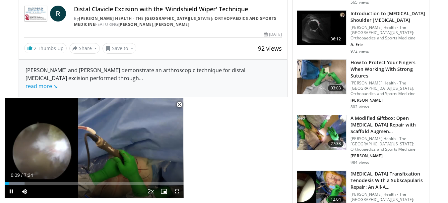 This screenshot has height=203, width=448. What do you see at coordinates (179, 105) in the screenshot?
I see `button: Close` at bounding box center [179, 105].